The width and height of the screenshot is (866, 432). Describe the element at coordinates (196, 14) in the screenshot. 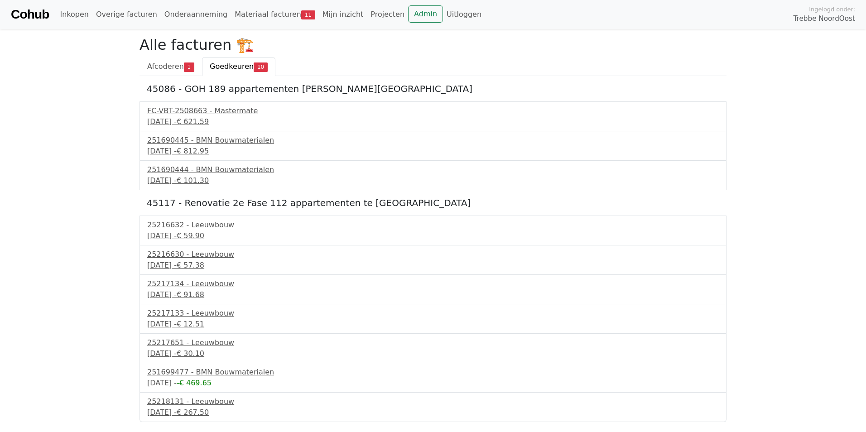

I see `a: Onderaanneming` at that location.